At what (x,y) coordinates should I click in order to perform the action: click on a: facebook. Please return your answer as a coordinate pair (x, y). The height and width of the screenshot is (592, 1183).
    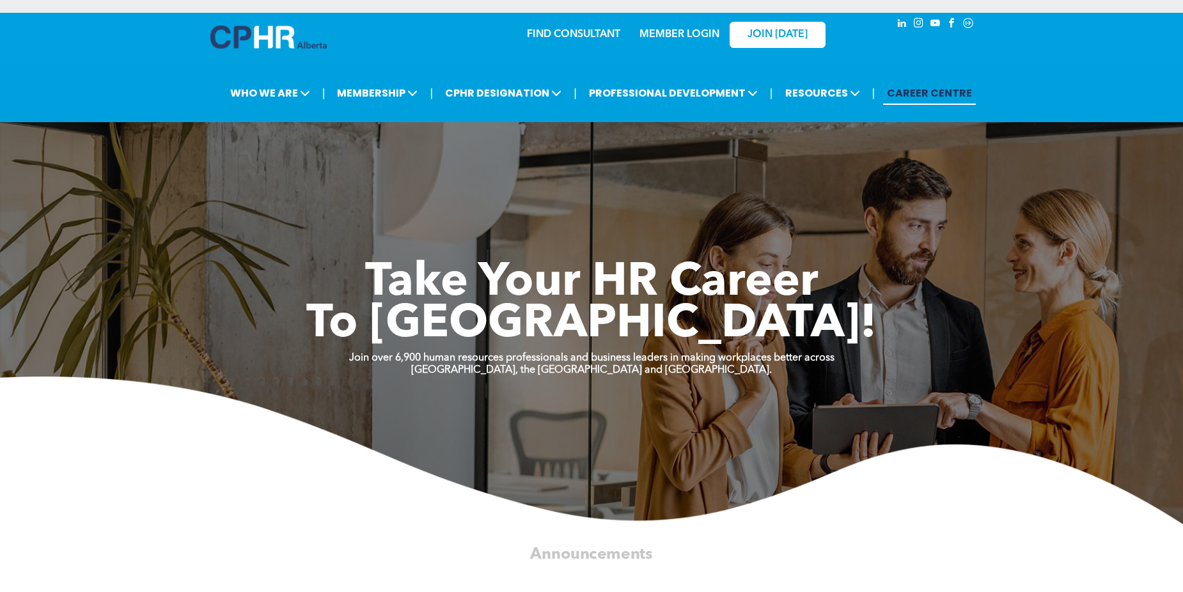
    Looking at the image, I should click on (952, 24).